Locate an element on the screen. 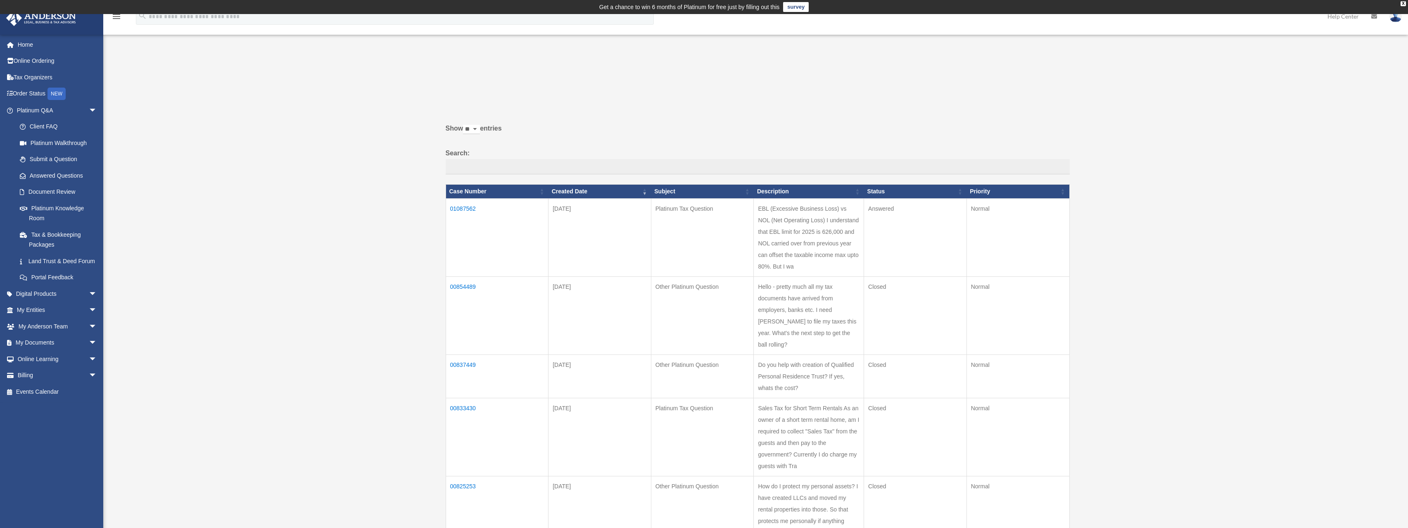 This screenshot has width=1408, height=528. select: Showentries is located at coordinates (471, 129).